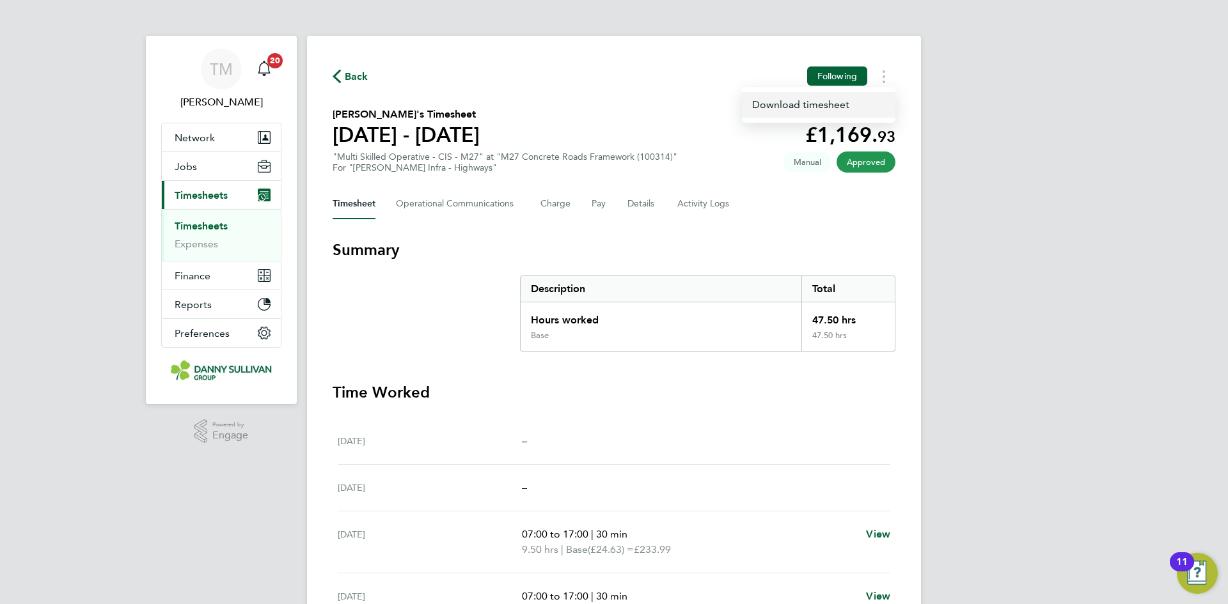 The height and width of the screenshot is (604, 1228). Describe the element at coordinates (819, 105) in the screenshot. I see `a: Timesheets Menu` at that location.